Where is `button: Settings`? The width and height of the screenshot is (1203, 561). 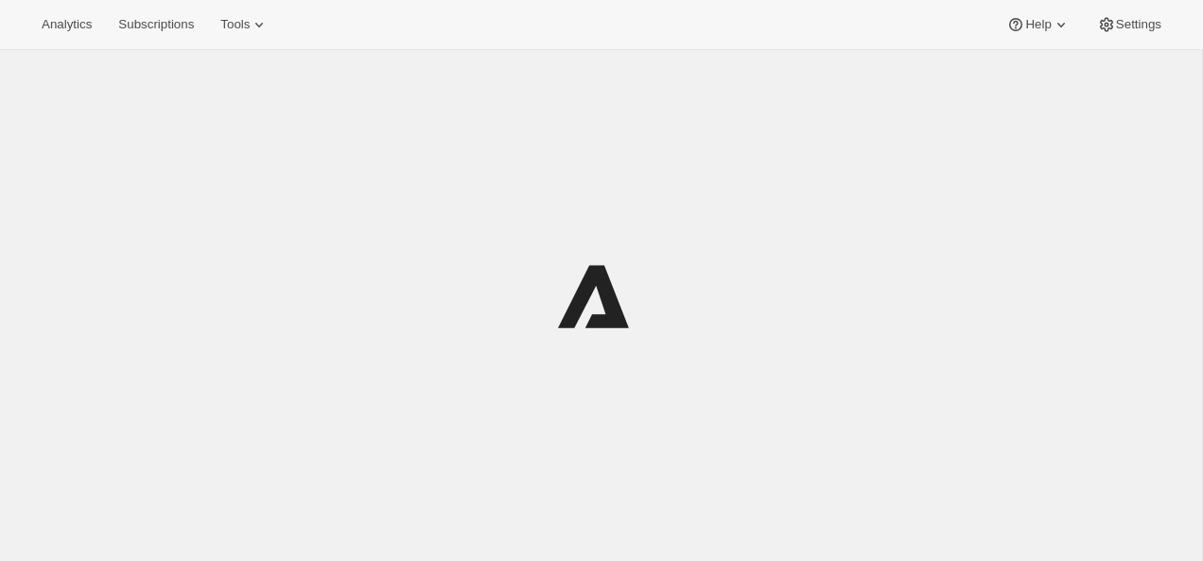
button: Settings is located at coordinates (1129, 25).